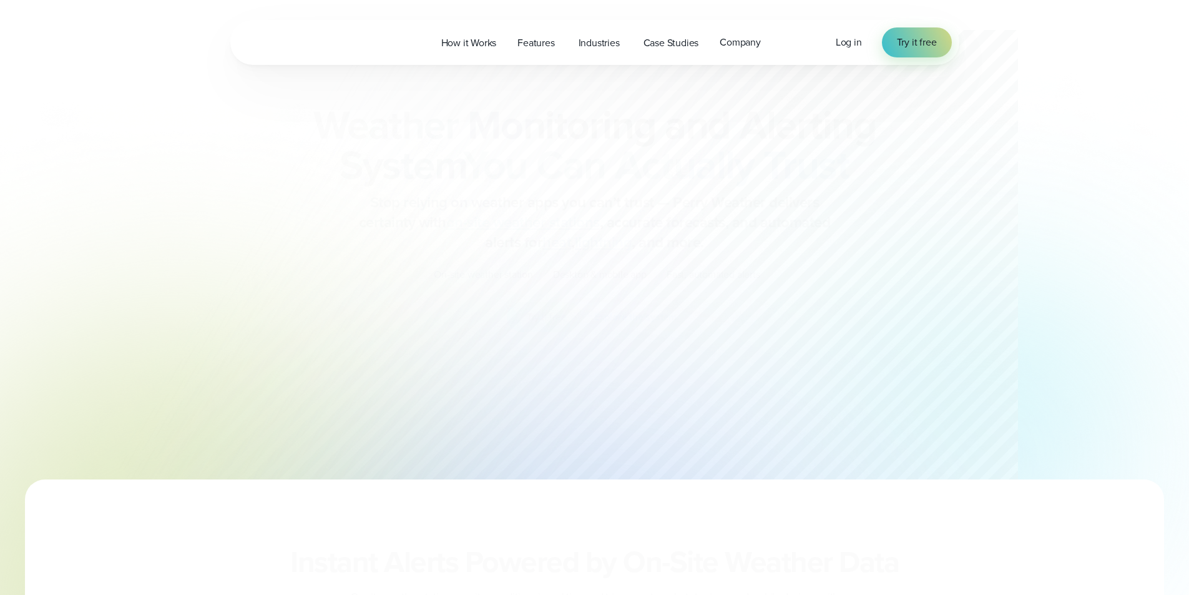  Describe the element at coordinates (671, 42) in the screenshot. I see `a: Case Studies` at that location.